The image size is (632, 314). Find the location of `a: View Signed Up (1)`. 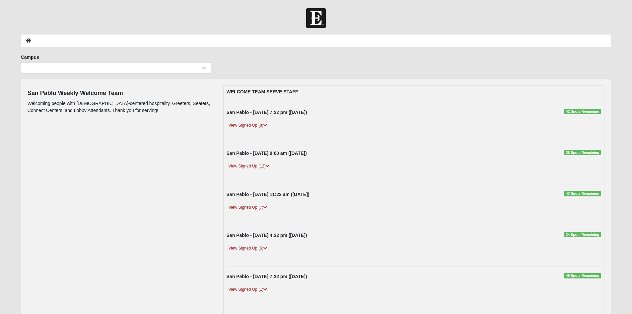

a: View Signed Up (1) is located at coordinates (248, 289).